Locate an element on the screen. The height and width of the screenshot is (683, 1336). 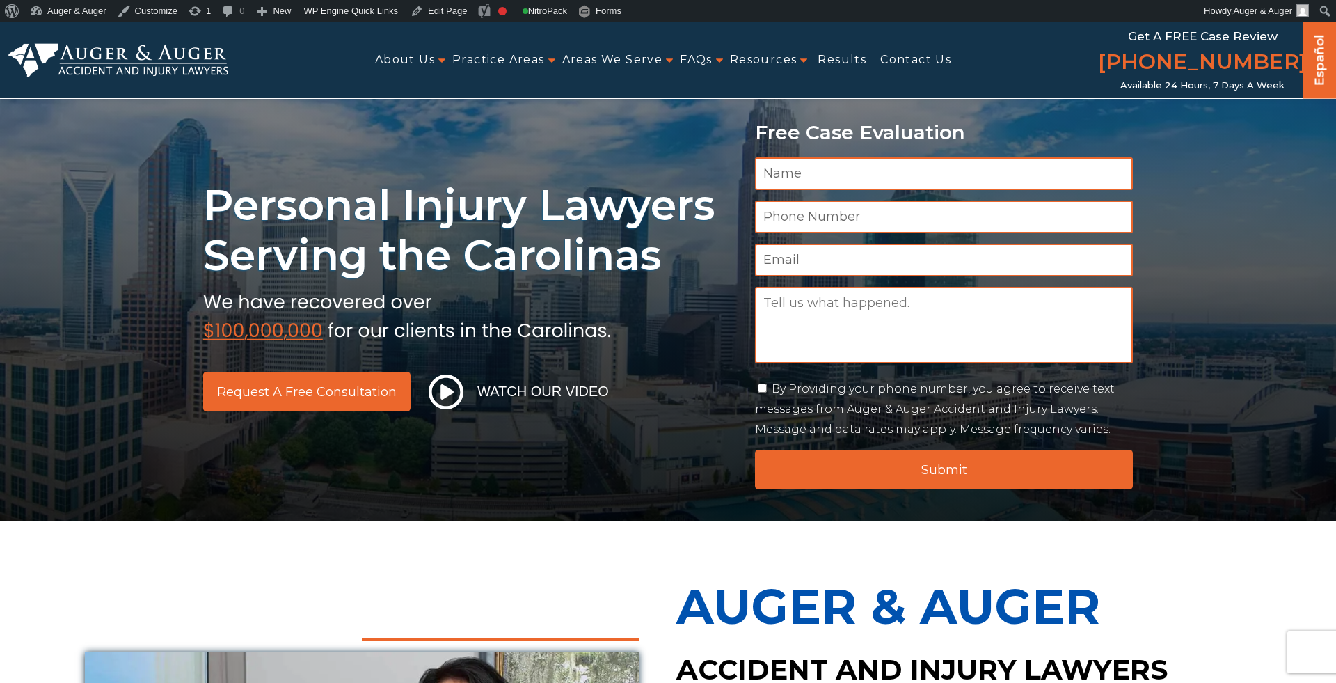
input: Name is located at coordinates (944, 173).